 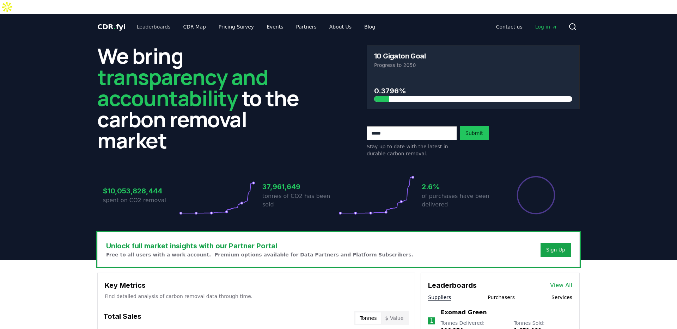 I want to click on span: CDR fyi, so click(x=111, y=27).